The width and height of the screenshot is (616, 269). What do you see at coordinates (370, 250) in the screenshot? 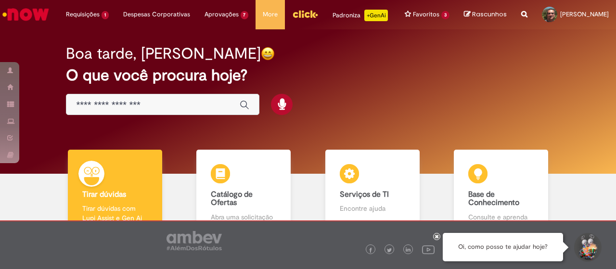
I see `img: logo_footer_facebook.png` at bounding box center [370, 250].